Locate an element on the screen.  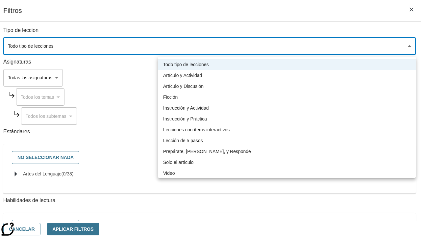
ul: Seleccione un tipo de lección is located at coordinates (287, 119).